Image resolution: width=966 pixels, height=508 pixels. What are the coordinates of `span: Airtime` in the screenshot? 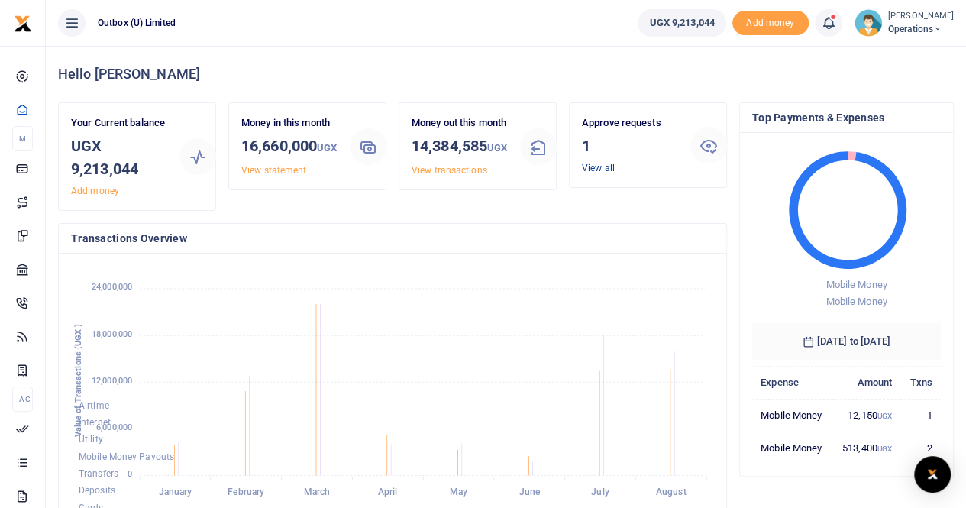 It's located at (94, 405).